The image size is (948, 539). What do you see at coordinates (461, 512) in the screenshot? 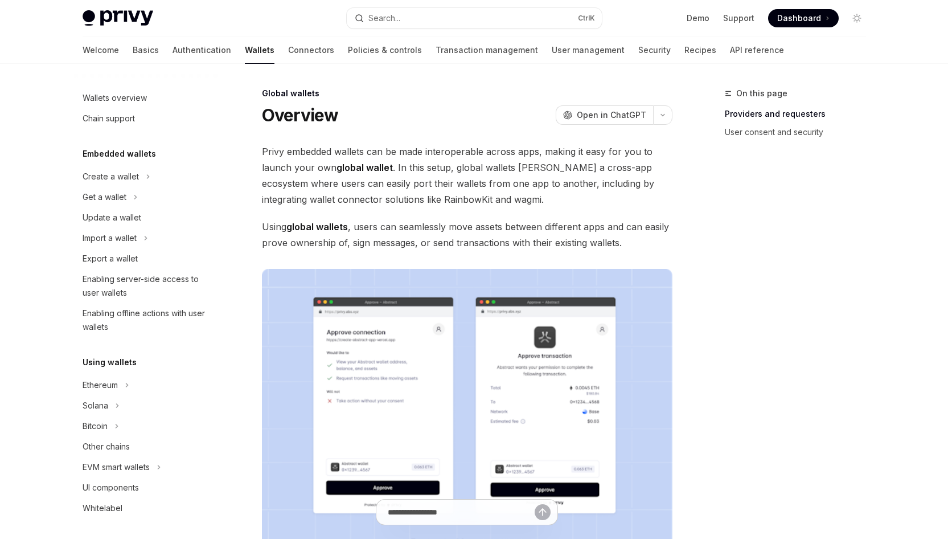
I see `input: Ask a question...` at bounding box center [461, 512].